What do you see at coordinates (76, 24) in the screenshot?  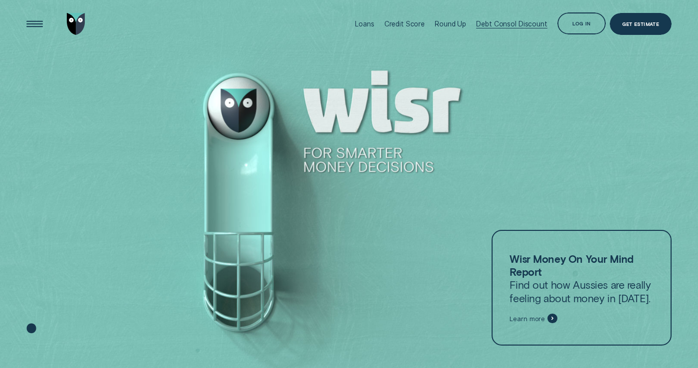 I see `img: Wisr` at bounding box center [76, 24].